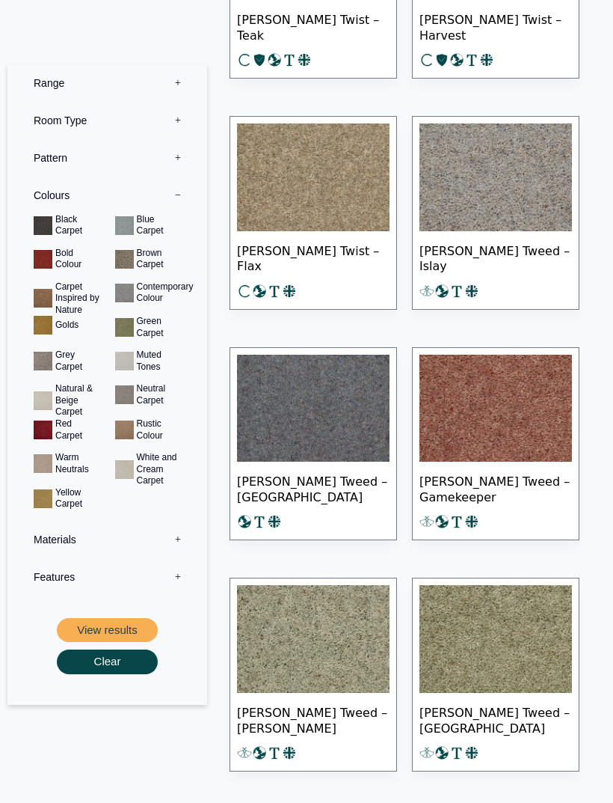 The height and width of the screenshot is (803, 613). I want to click on img: Tomkinson Tweed Highland, so click(496, 639).